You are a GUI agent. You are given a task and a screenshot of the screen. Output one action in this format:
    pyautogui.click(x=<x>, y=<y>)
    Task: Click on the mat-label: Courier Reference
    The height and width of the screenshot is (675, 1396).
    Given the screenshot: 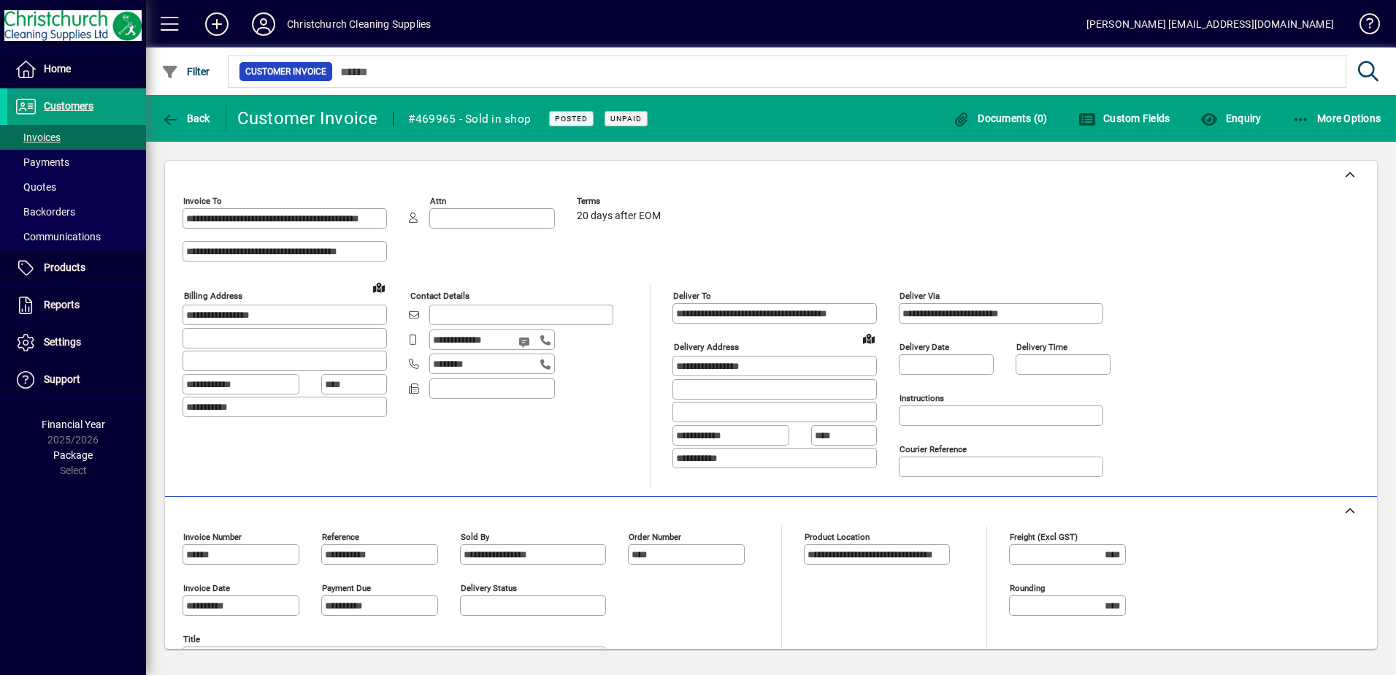 What is the action you would take?
    pyautogui.click(x=933, y=449)
    